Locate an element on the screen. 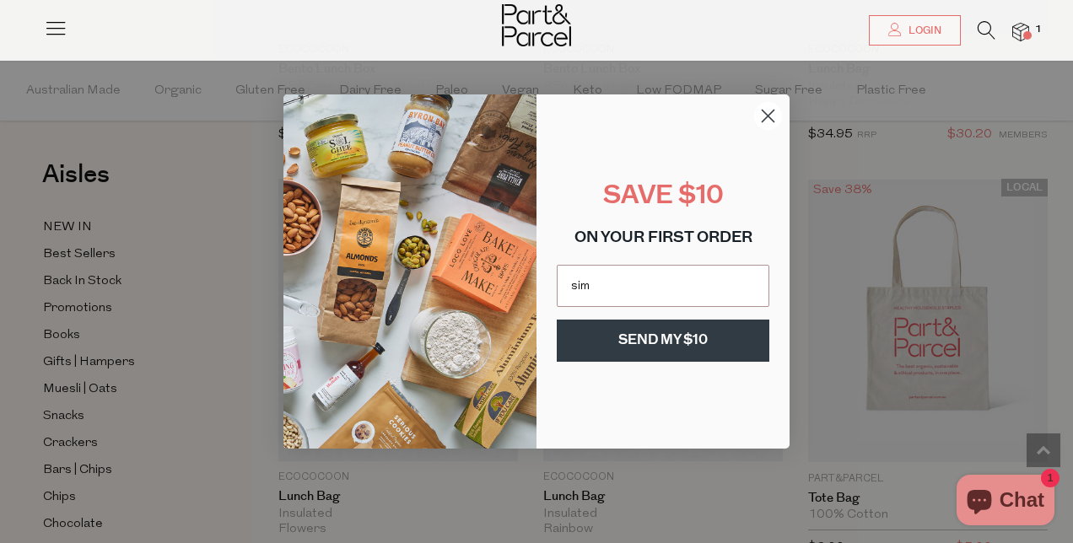 This screenshot has height=543, width=1073. button: Close dialog is located at coordinates (768, 116).